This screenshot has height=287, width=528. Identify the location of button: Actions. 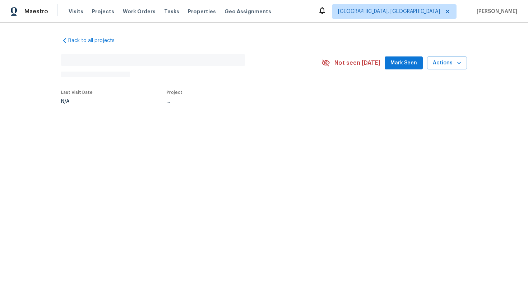
(447, 63).